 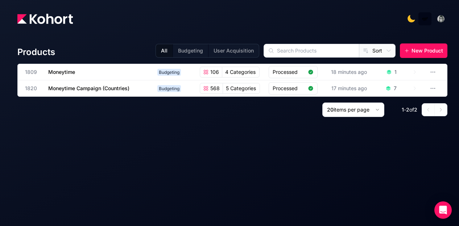 What do you see at coordinates (395, 88) in the screenshot?
I see `div: 7` at bounding box center [395, 88].